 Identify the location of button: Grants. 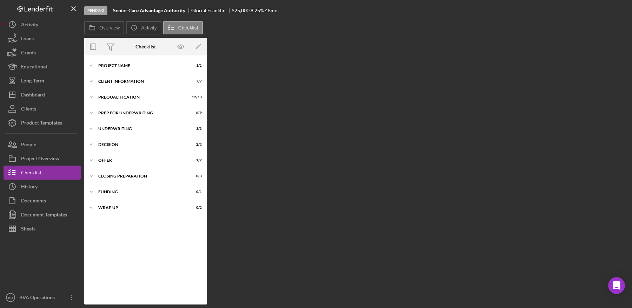
(42, 53).